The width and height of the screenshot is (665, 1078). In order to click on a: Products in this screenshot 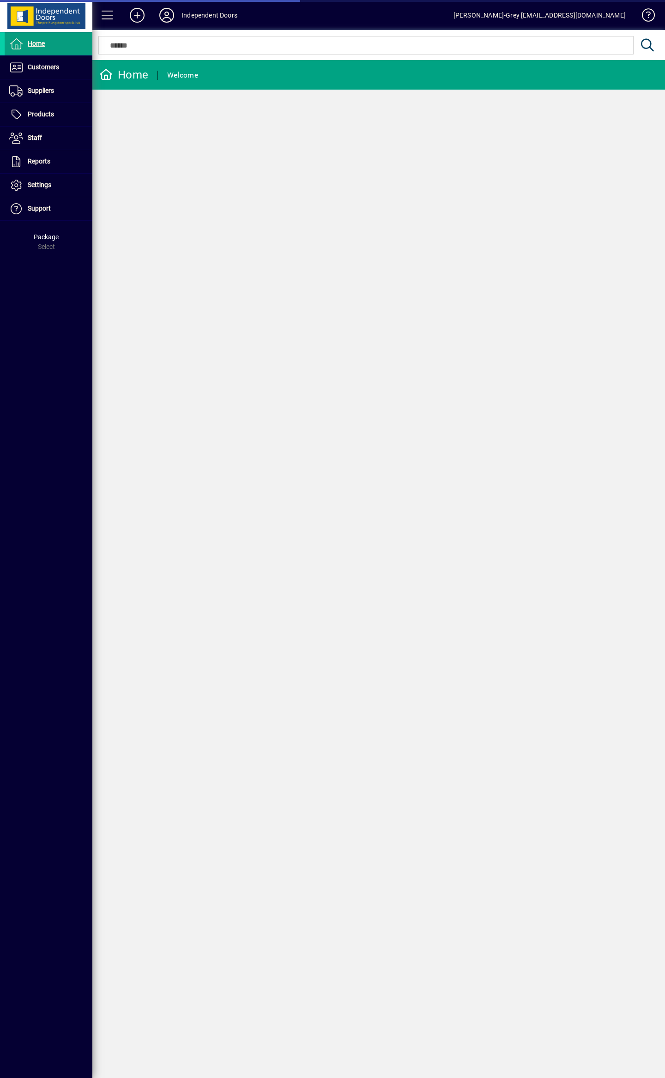, I will do `click(48, 115)`.